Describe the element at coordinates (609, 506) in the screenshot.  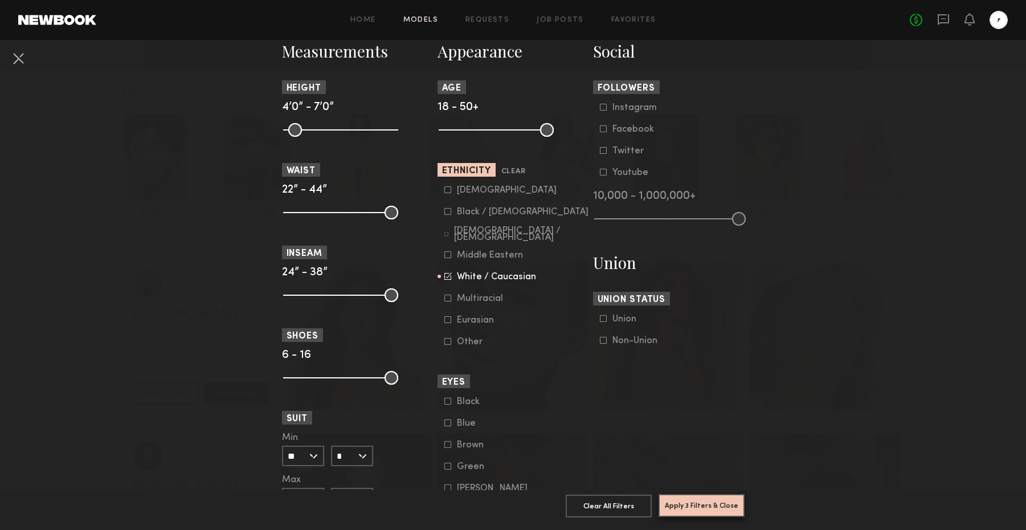
I see `button: Clear All Filters` at that location.